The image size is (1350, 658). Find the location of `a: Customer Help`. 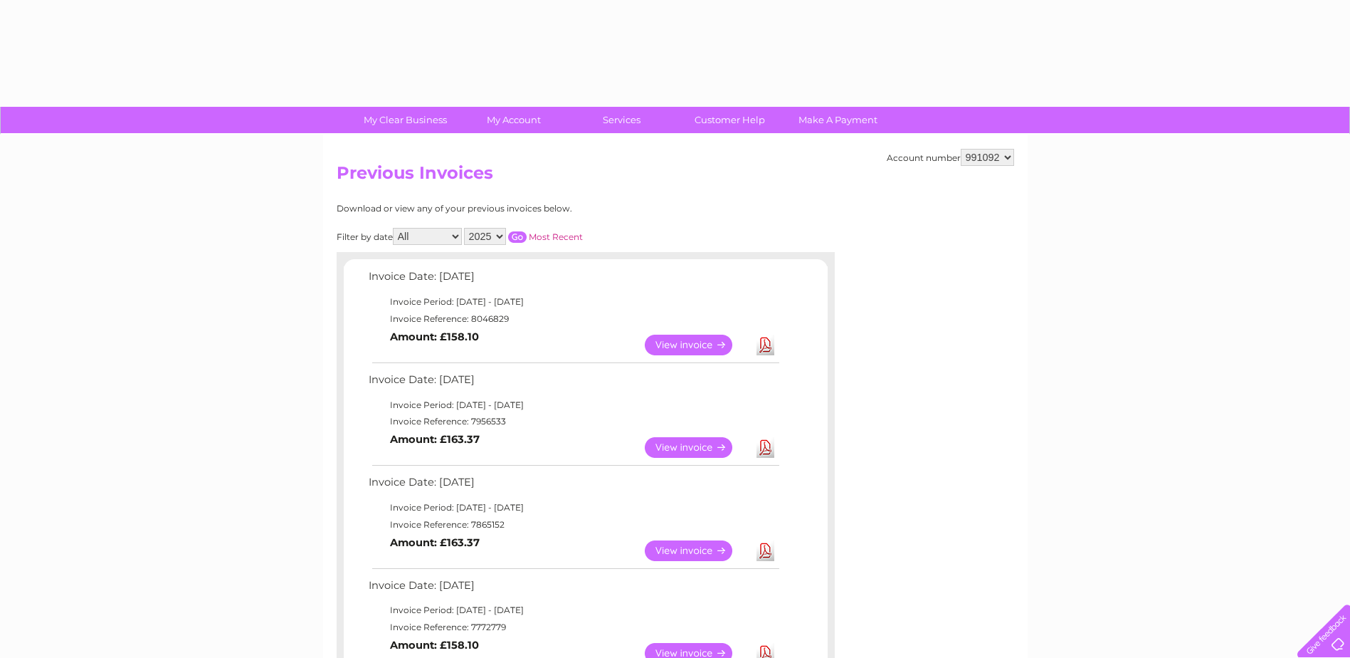

a: Customer Help is located at coordinates (730, 120).